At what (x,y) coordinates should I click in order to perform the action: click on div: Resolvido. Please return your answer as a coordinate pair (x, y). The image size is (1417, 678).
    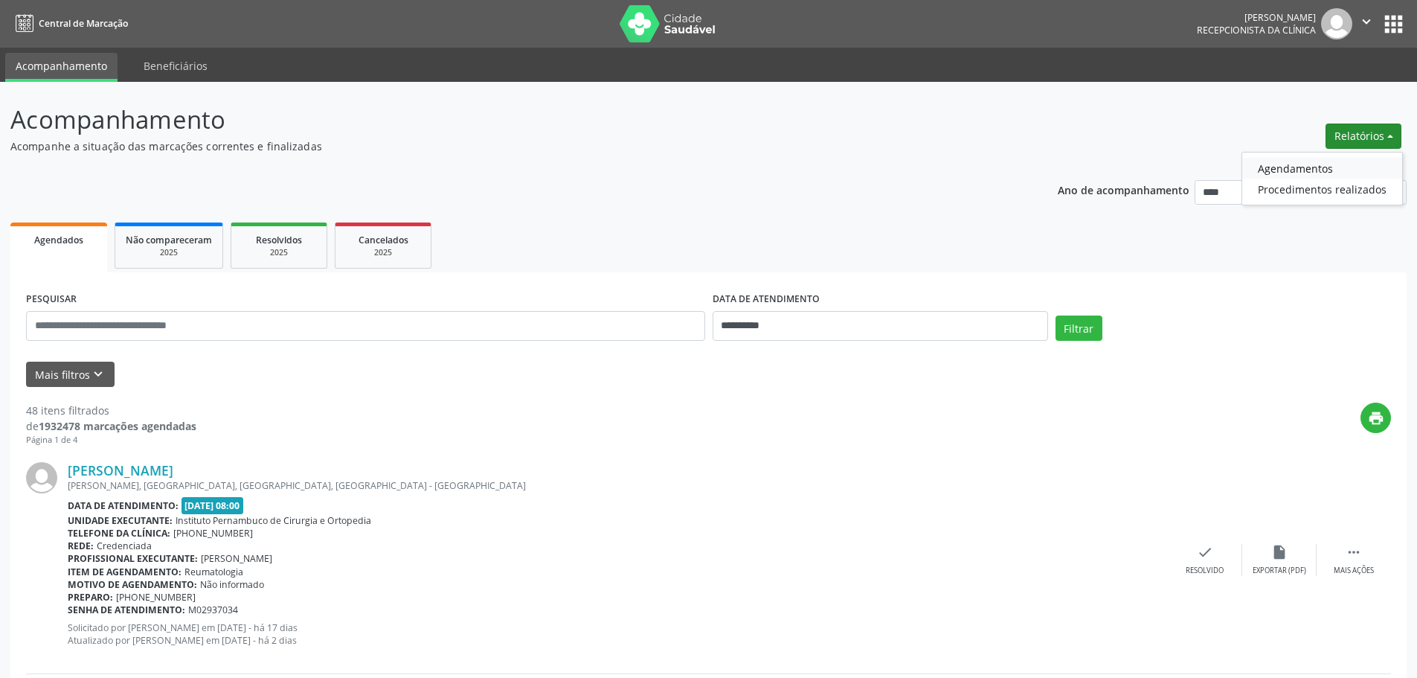
    Looking at the image, I should click on (1204, 570).